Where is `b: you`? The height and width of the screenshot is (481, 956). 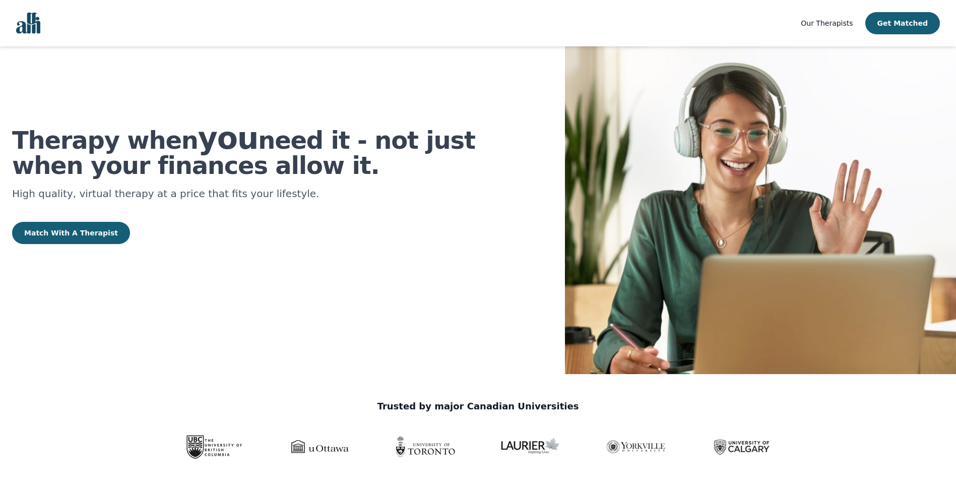 b: you is located at coordinates (228, 138).